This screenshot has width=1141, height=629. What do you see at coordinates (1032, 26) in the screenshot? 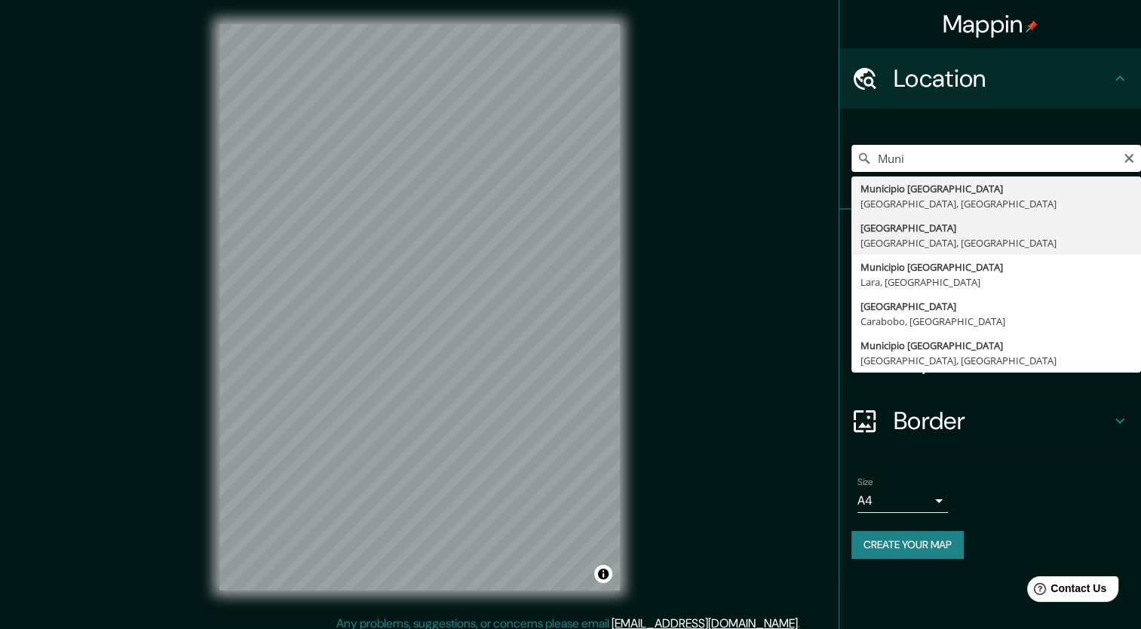
I see `img: pin-icon.png` at bounding box center [1032, 26].